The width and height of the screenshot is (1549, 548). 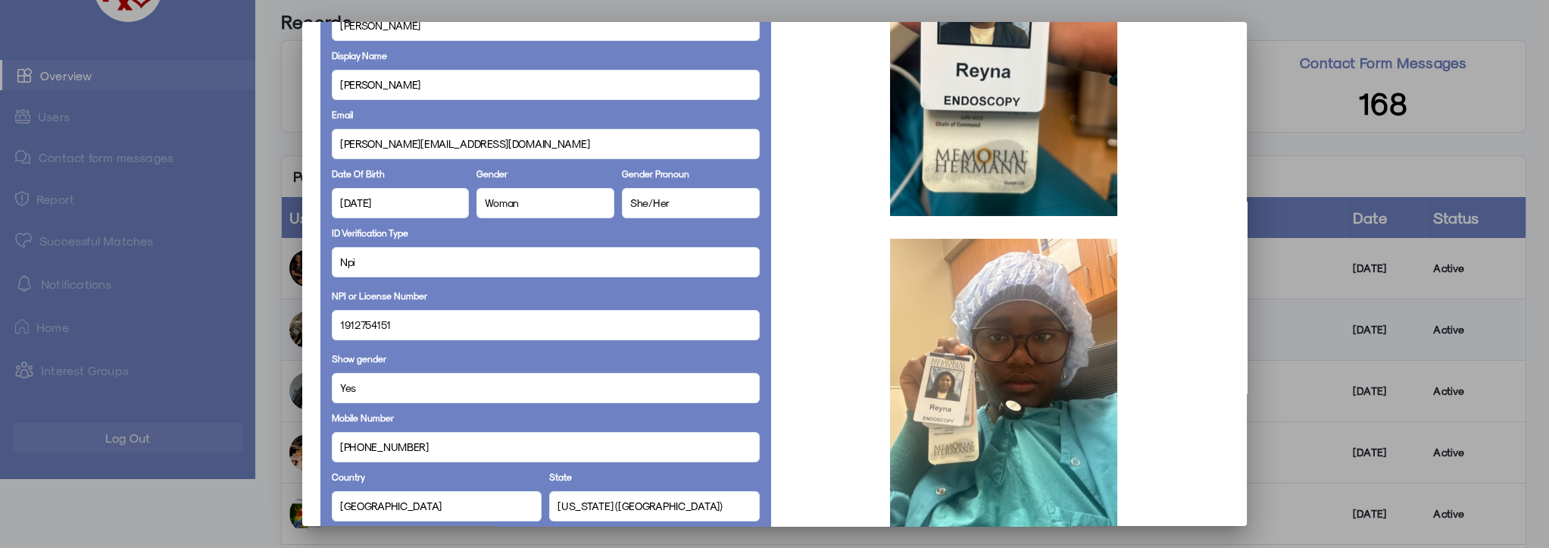 What do you see at coordinates (348, 477) in the screenshot?
I see `label: Country` at bounding box center [348, 477].